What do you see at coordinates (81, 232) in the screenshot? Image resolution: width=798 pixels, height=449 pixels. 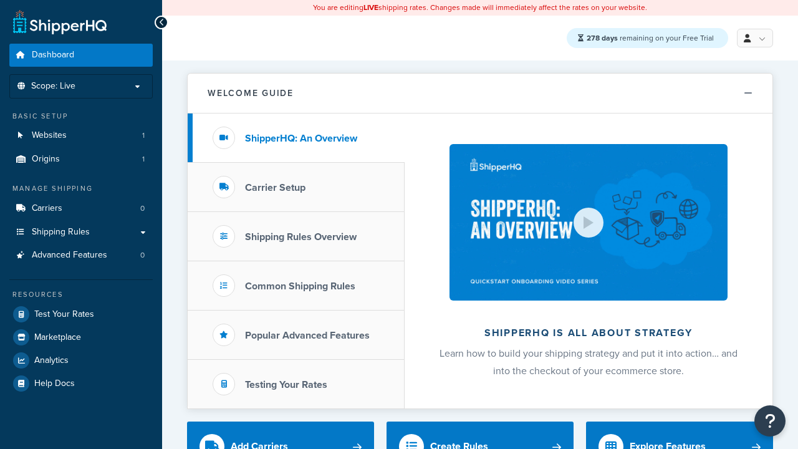 I see `a: Shipping Rules` at bounding box center [81, 232].